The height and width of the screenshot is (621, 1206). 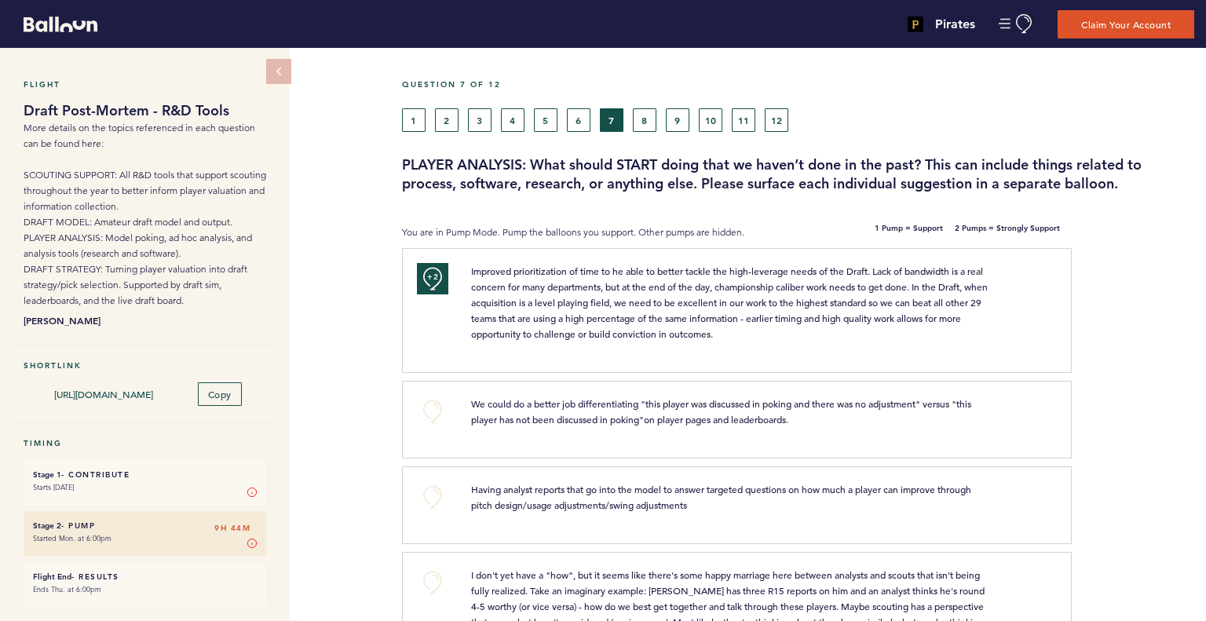 What do you see at coordinates (1007, 232) in the screenshot?
I see `b: 2 Pumps = Strongly Support` at bounding box center [1007, 232].